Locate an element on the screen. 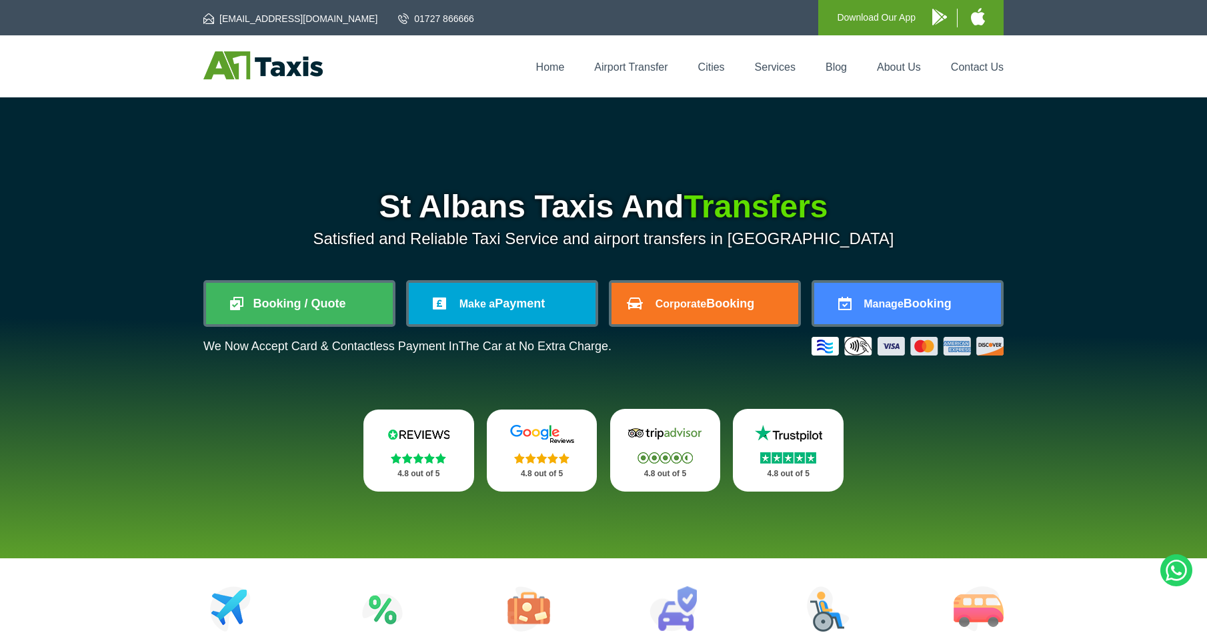 The image size is (1207, 639). a: Services is located at coordinates (775, 67).